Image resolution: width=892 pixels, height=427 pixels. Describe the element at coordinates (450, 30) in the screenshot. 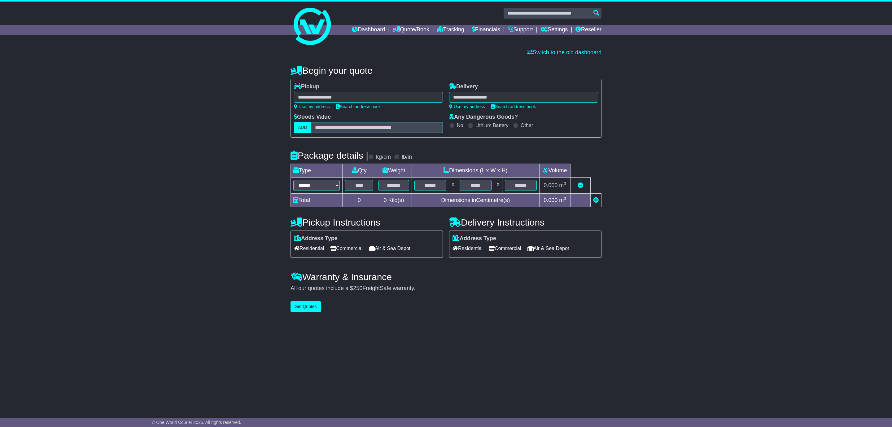

I see `a: Tracking` at that location.